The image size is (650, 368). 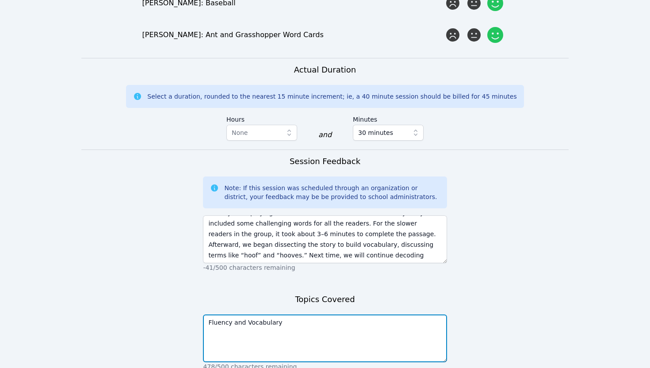 I want to click on div: and, so click(x=325, y=135).